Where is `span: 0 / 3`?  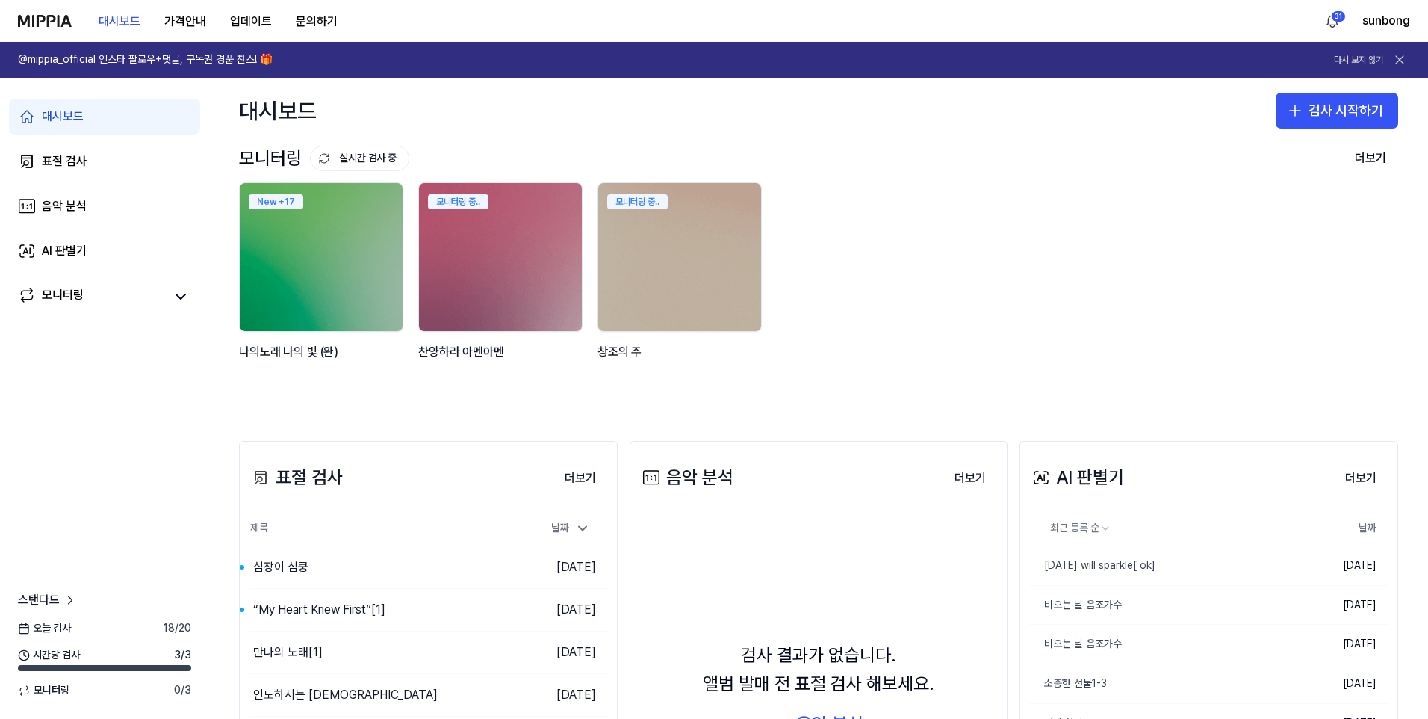
span: 0 / 3 is located at coordinates (182, 690).